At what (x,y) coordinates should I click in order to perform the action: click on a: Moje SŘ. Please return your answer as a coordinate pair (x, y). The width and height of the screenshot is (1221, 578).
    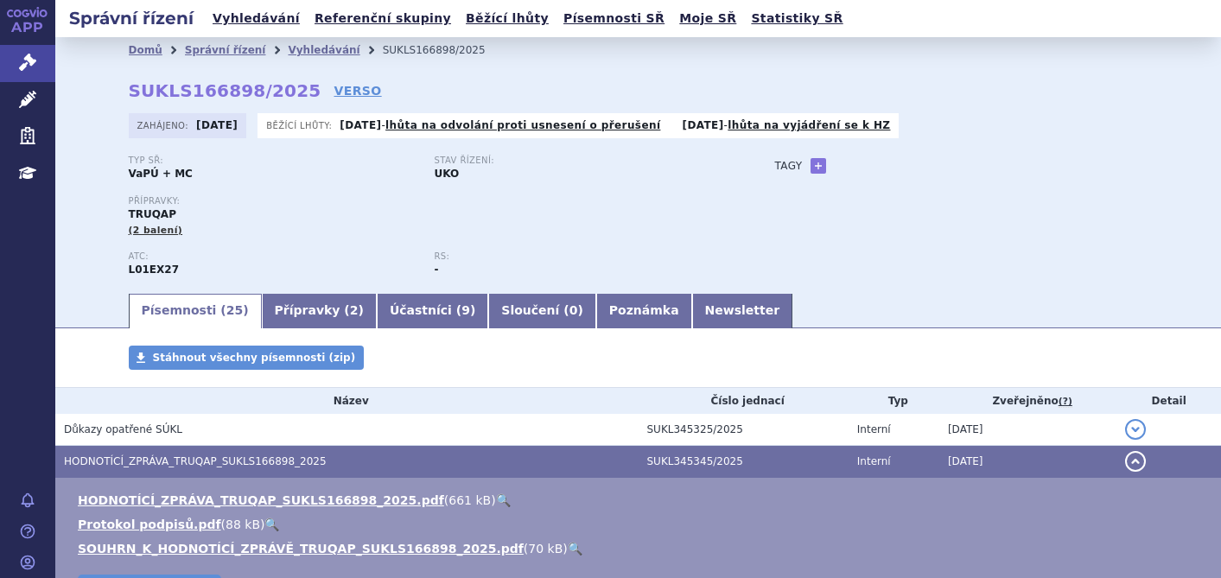
    Looking at the image, I should click on (708, 18).